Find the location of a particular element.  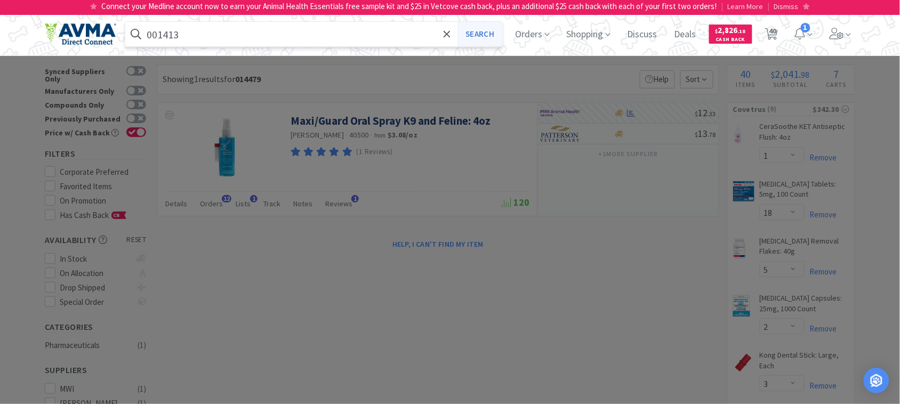

img: e4e33dab9f054f5782a47901c742baa9_102.png is located at coordinates (80, 34).